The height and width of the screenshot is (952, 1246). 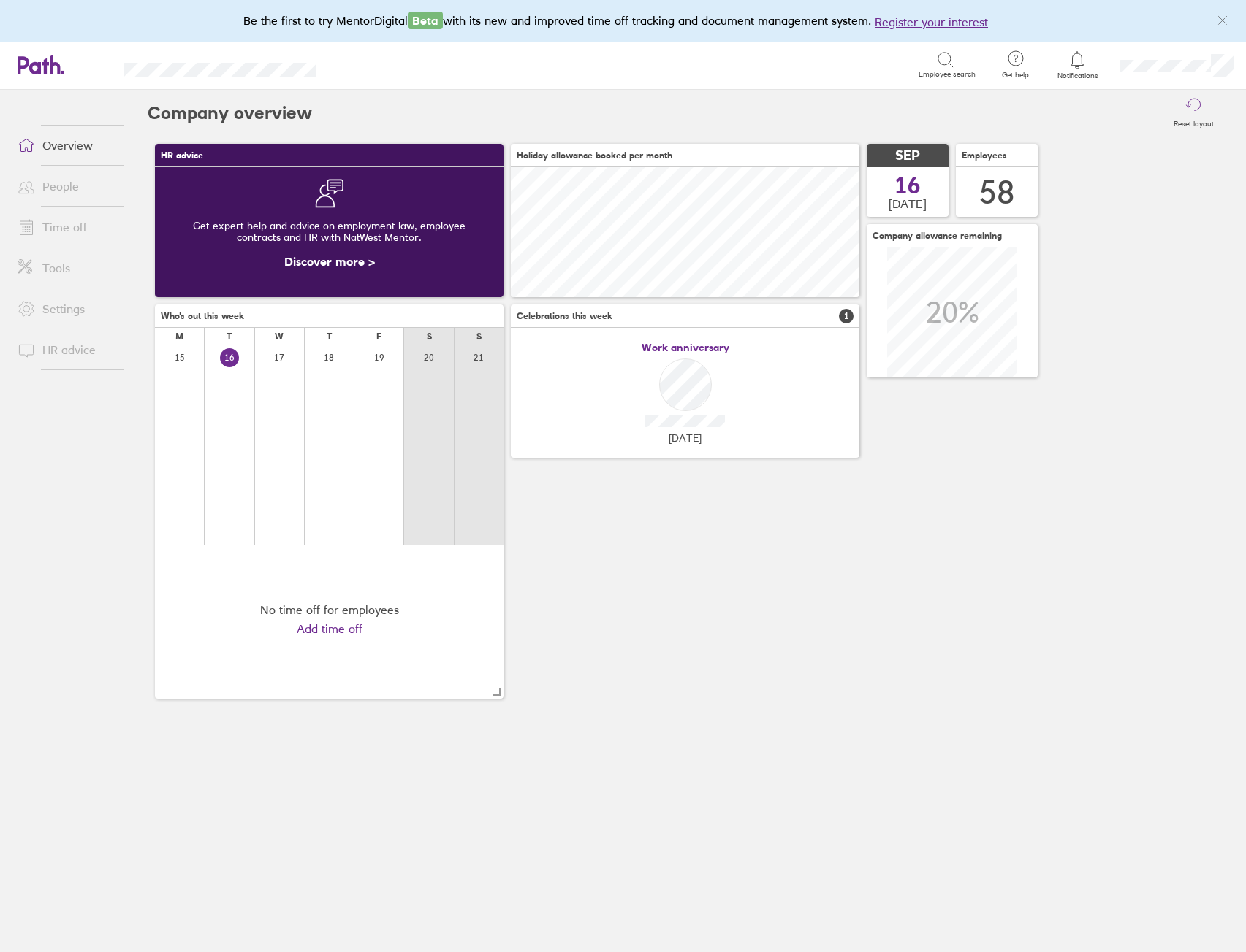 I want to click on h2: Company overview, so click(x=229, y=113).